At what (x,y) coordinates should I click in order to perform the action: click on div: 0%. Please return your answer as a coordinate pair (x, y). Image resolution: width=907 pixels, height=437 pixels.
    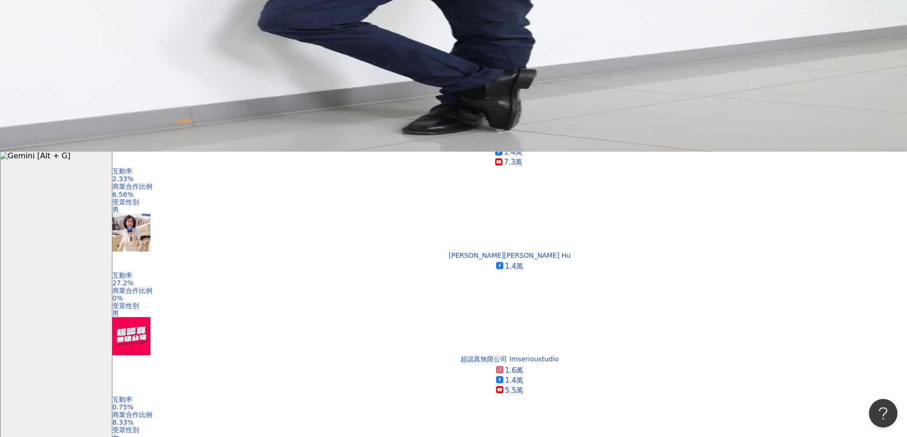
    Looking at the image, I should click on (509, 298).